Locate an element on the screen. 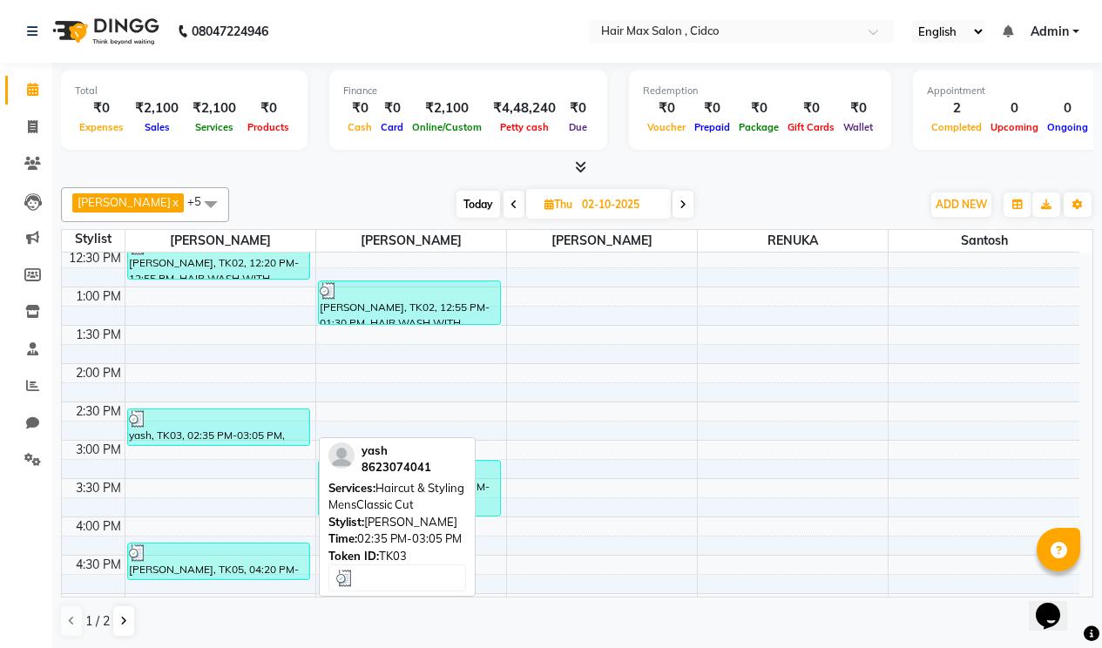 The width and height of the screenshot is (1102, 648). span: Today is located at coordinates (478, 204).